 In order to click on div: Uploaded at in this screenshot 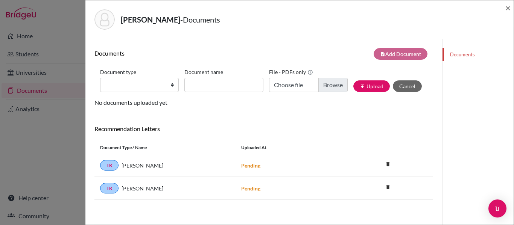, I will do `click(292, 148)`.